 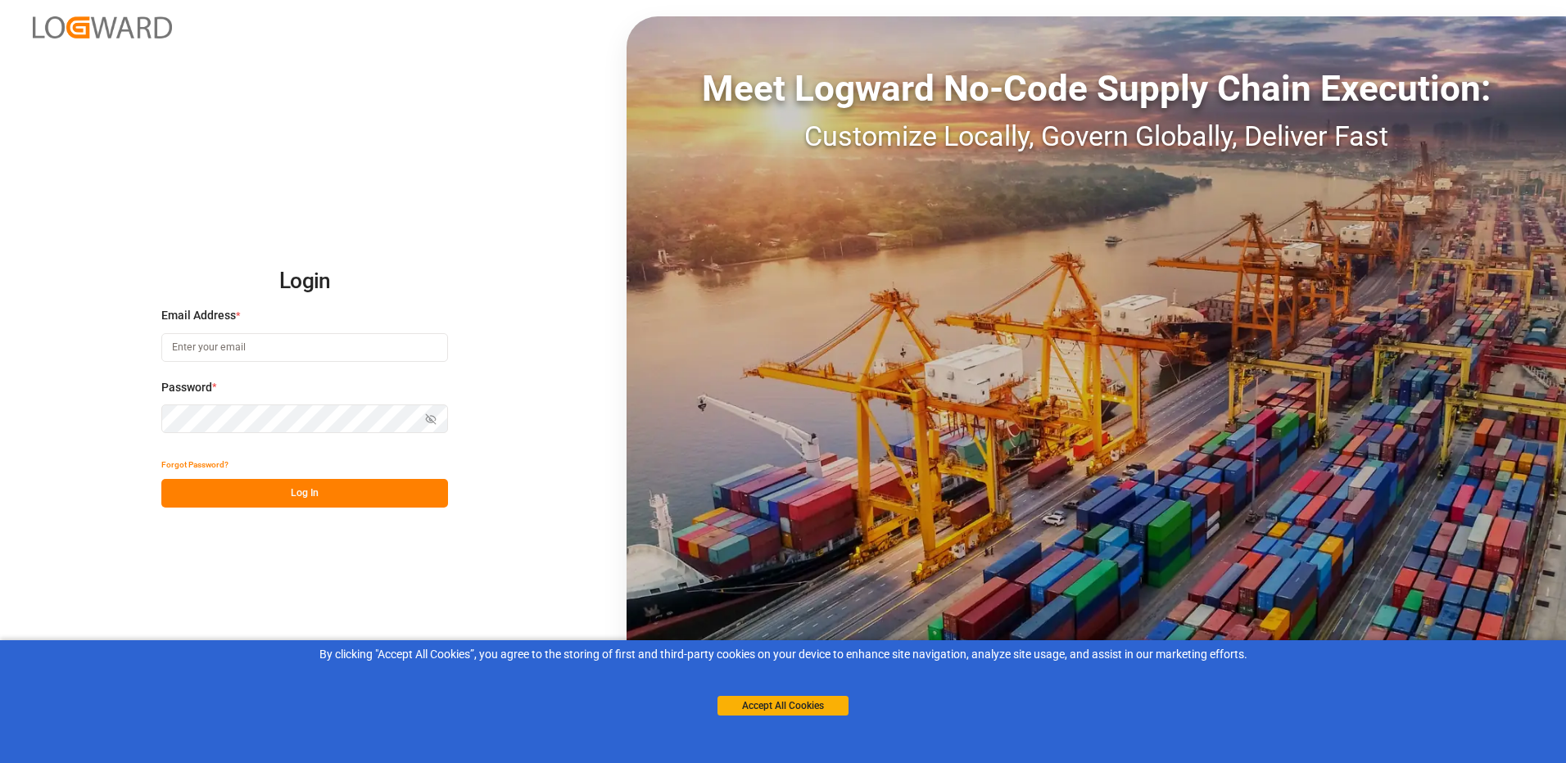 I want to click on div: By clicking "Accept All Cookies”, you agree to the storing of first and third-party cookies on yo..., so click(x=783, y=654).